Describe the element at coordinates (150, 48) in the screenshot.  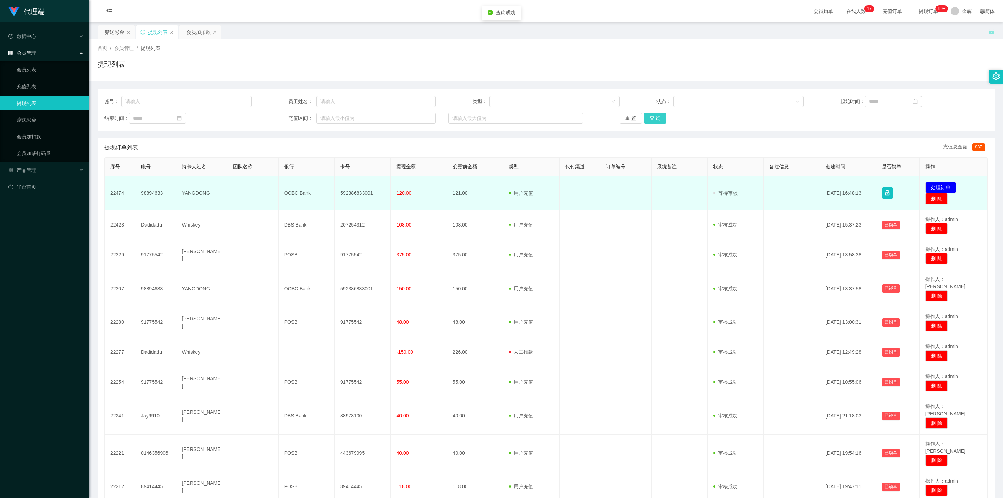
I see `span: 提现列表` at that location.